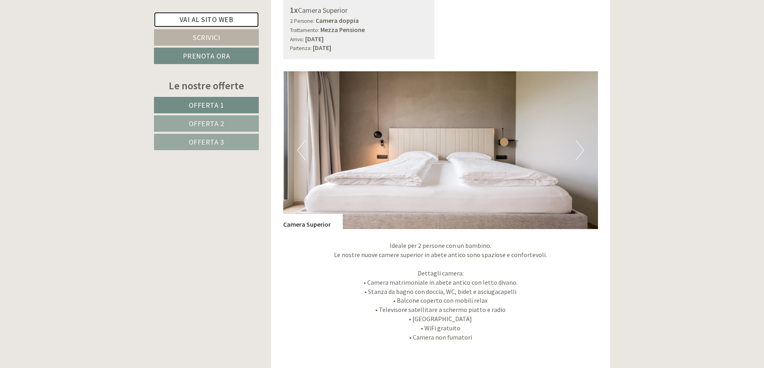 The height and width of the screenshot is (368, 764). I want to click on div: Buon giorno, come possiamo aiutarla?, so click(64, 34).